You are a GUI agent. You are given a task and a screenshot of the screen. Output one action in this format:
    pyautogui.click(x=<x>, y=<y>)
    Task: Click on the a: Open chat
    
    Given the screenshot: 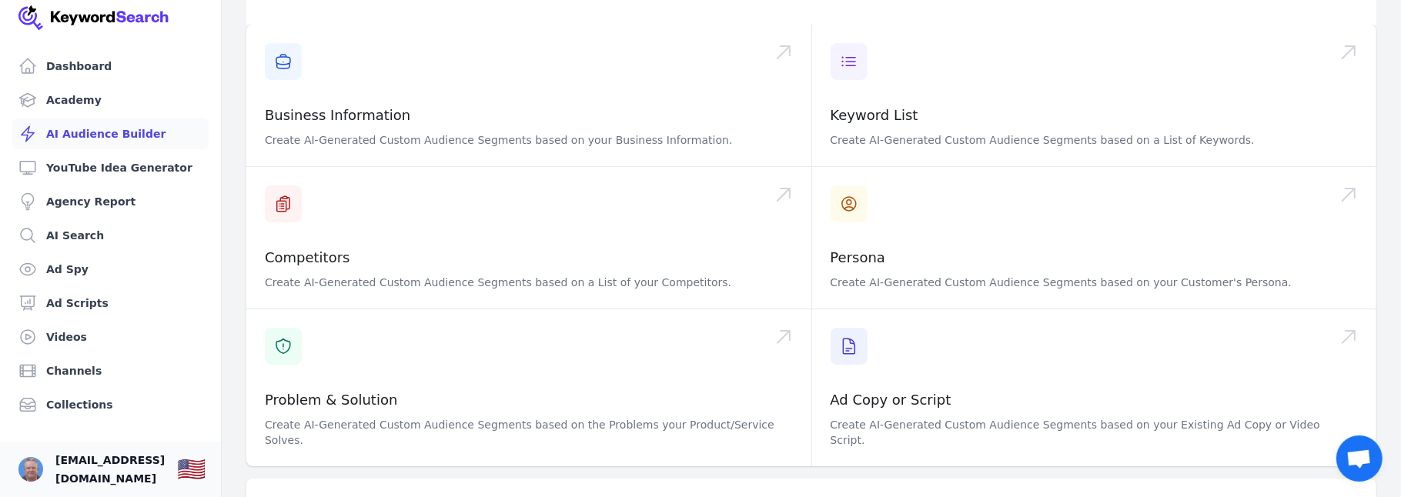 What is the action you would take?
    pyautogui.click(x=1360, y=459)
    